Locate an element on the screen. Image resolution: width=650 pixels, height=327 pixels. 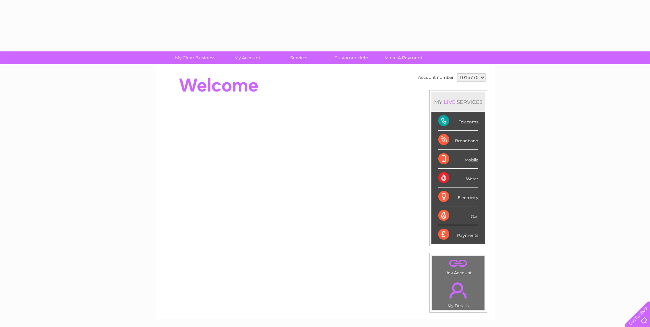
a: Make A Payment is located at coordinates (403, 58).